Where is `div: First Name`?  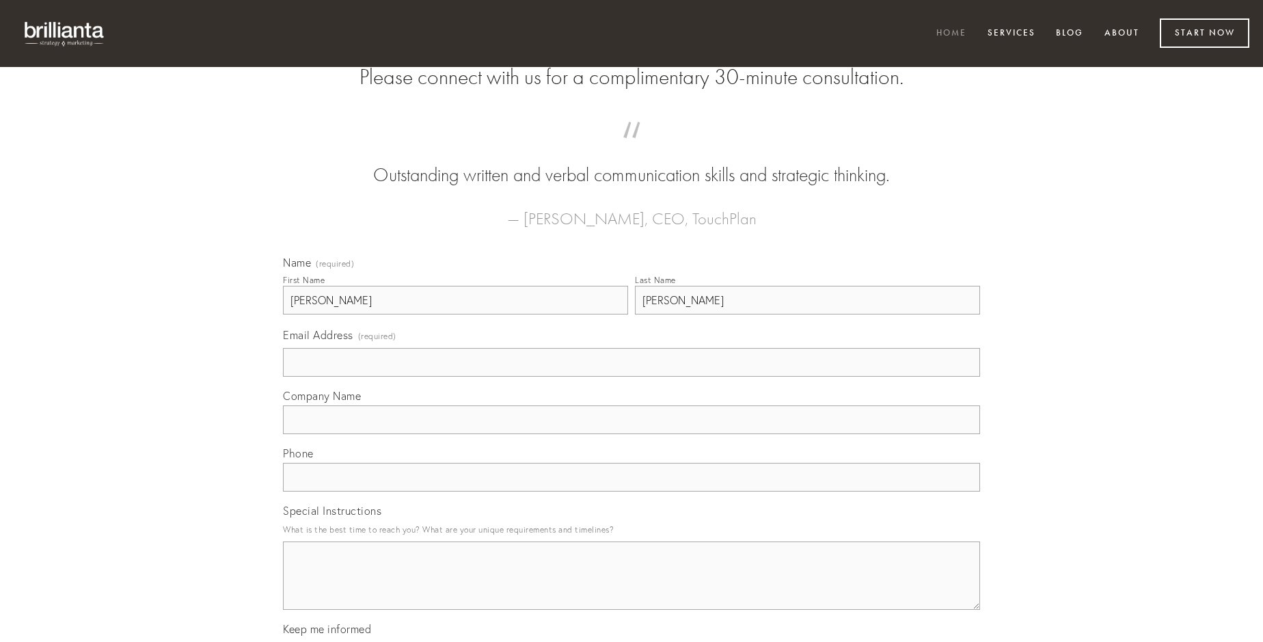 div: First Name is located at coordinates (304, 280).